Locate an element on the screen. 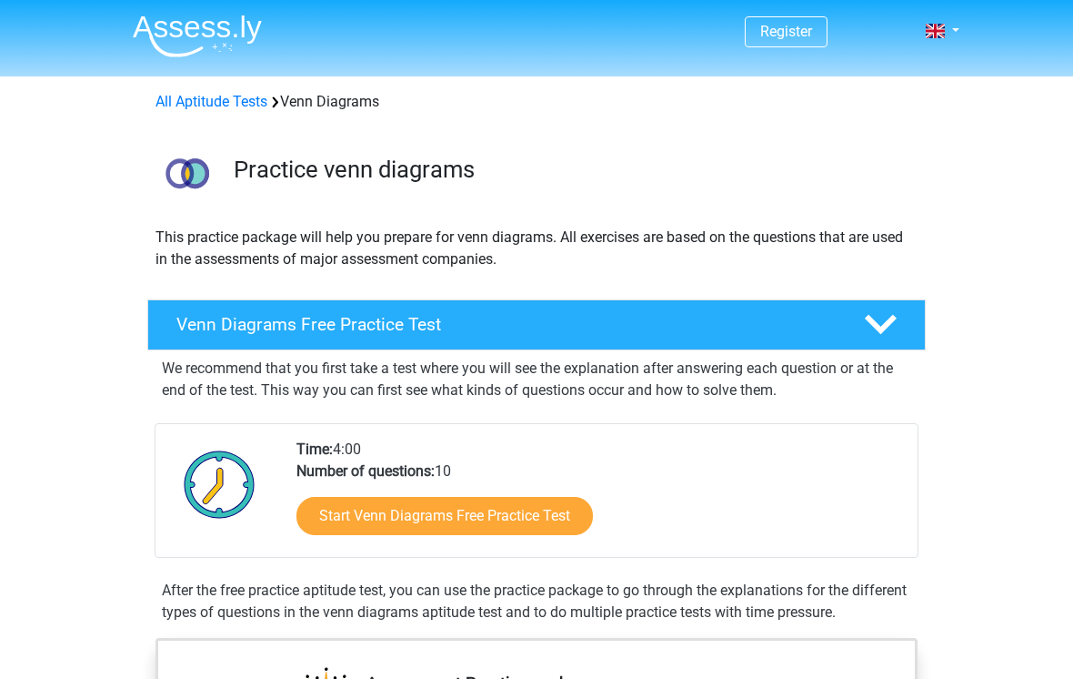  img: Assessly is located at coordinates (197, 35).